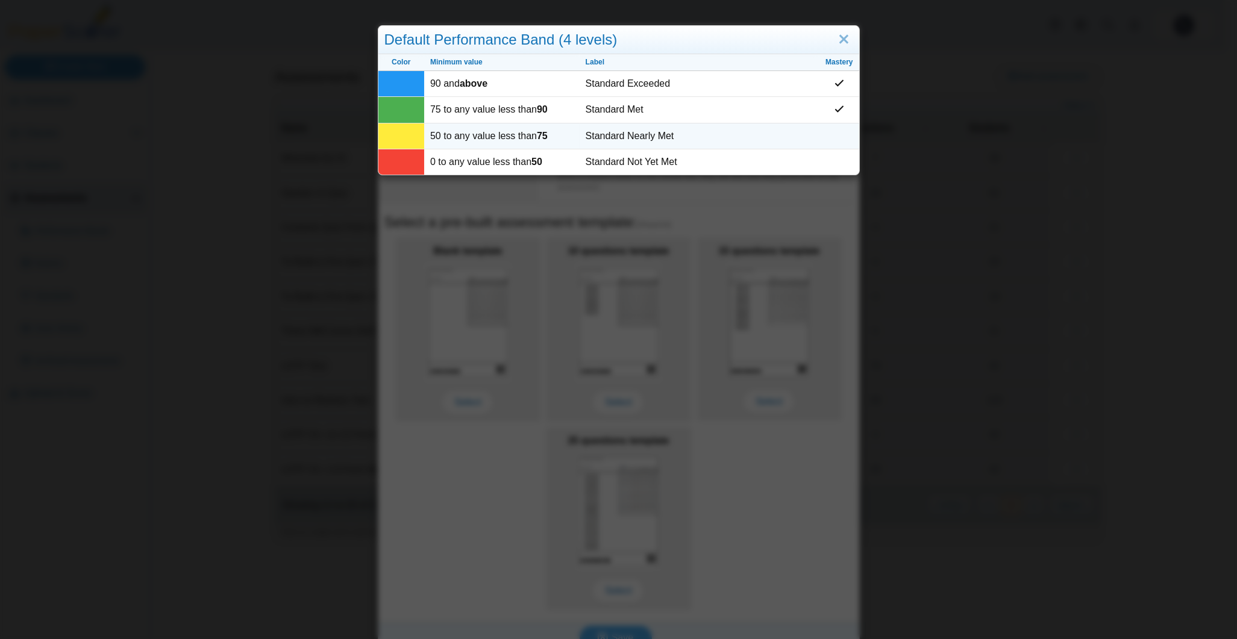 The image size is (1237, 639). Describe the element at coordinates (699, 162) in the screenshot. I see `td: Standard Not Yet Met` at that location.